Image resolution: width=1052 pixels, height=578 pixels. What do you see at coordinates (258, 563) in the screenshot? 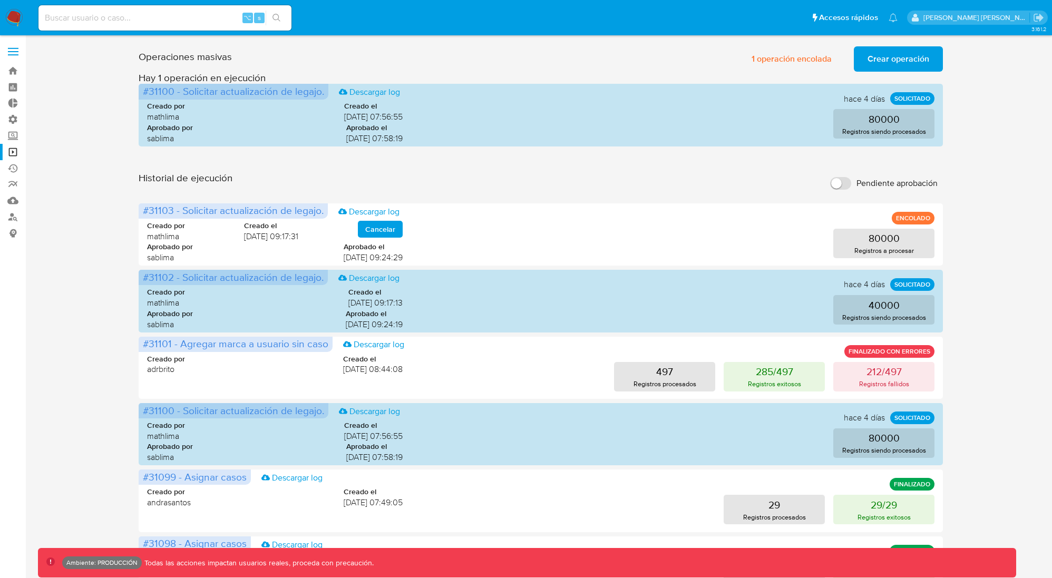
I see `p: Todas las acciones impactan usuarios reales, proceda con precaución.` at bounding box center [258, 563].